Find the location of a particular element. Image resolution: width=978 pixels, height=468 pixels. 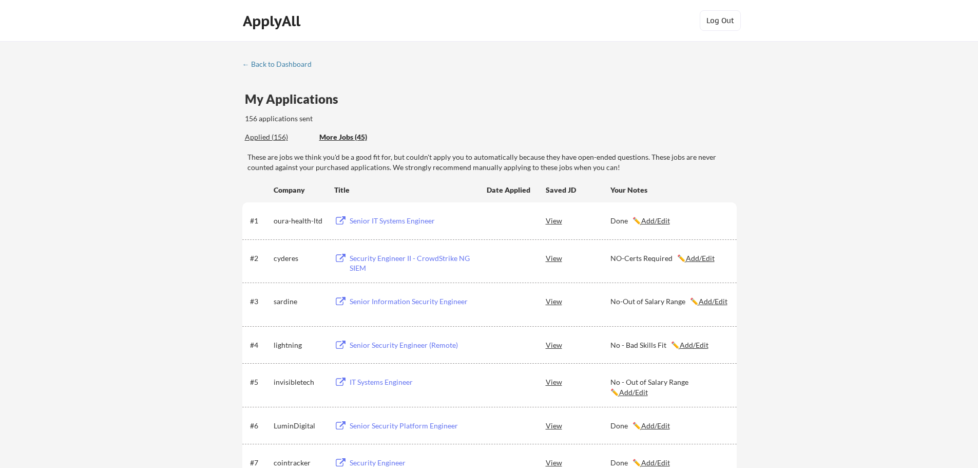

div: These are jobs we think you'd be a good fit for, but couldn't apply you to automatically because ... is located at coordinates (492, 162).